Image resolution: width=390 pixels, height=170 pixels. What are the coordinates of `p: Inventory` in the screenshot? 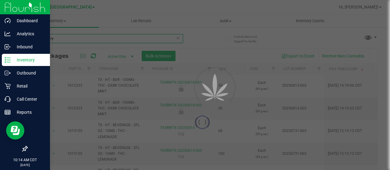 It's located at (29, 60).